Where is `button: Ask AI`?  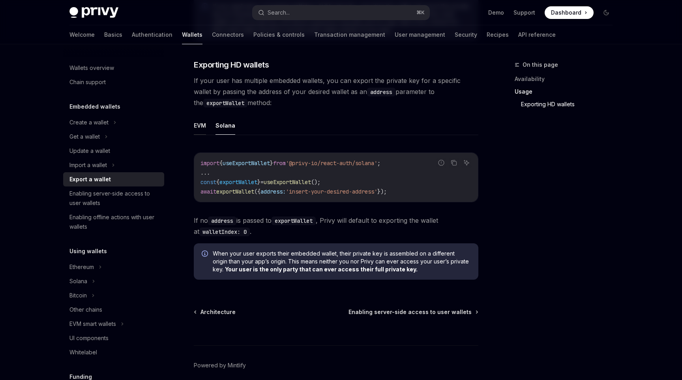
button: Ask AI is located at coordinates (467, 163).